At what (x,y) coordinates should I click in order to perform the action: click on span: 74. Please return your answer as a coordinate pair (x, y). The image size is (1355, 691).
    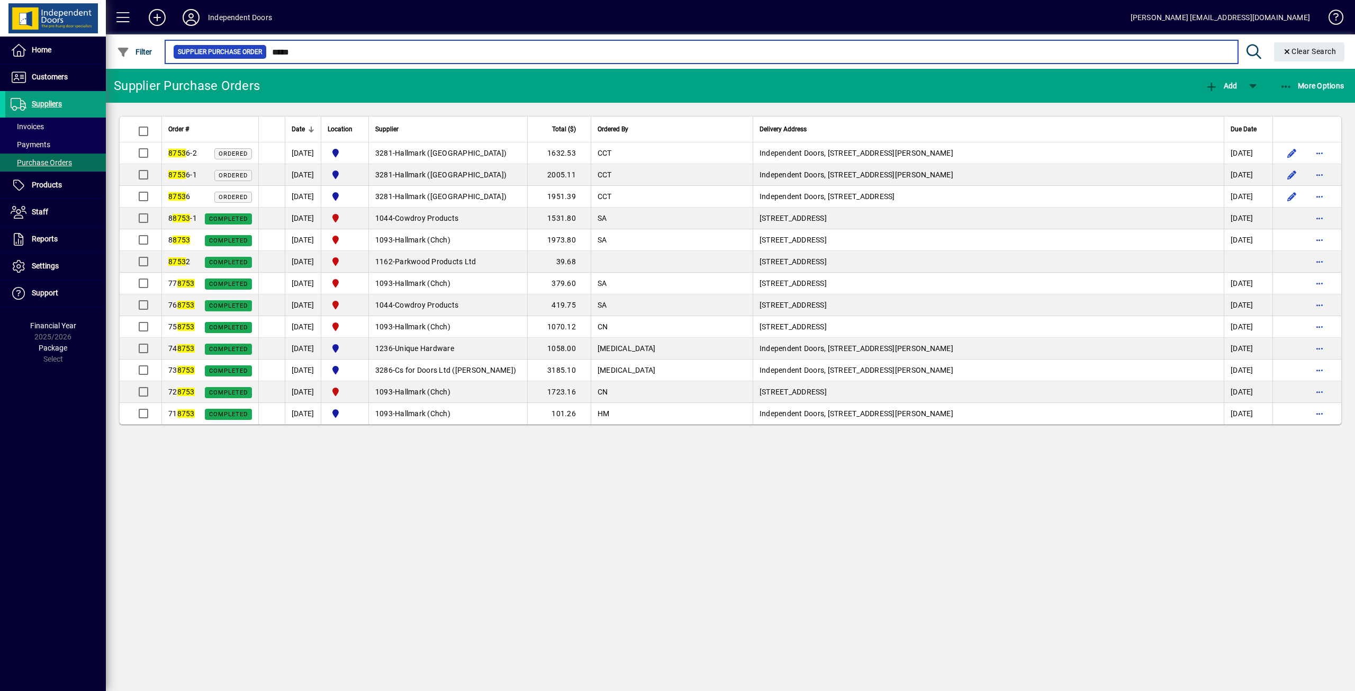
    Looking at the image, I should click on (182, 348).